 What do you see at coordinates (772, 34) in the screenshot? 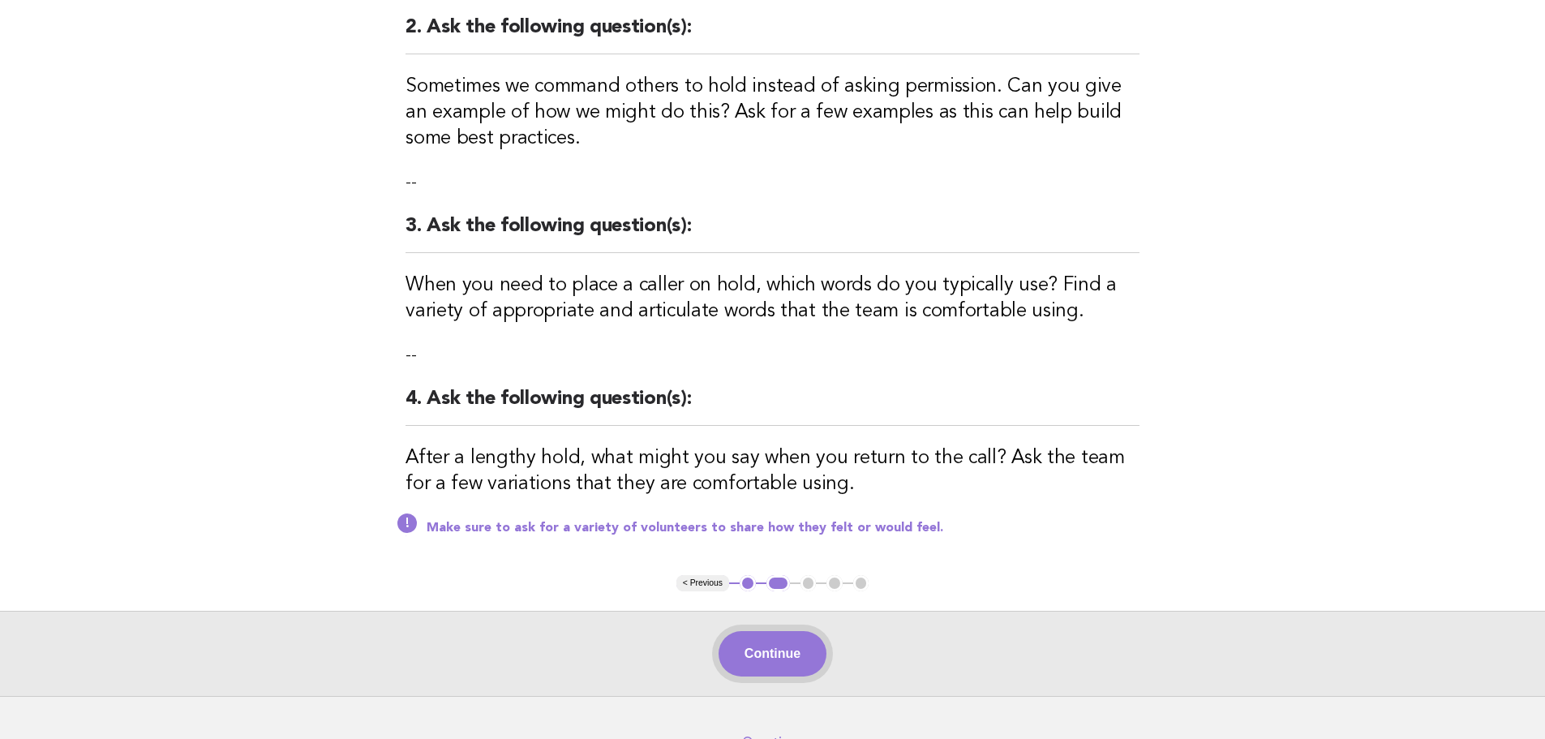
I see `h2: 2. Ask the following question(s):` at bounding box center [772, 34].